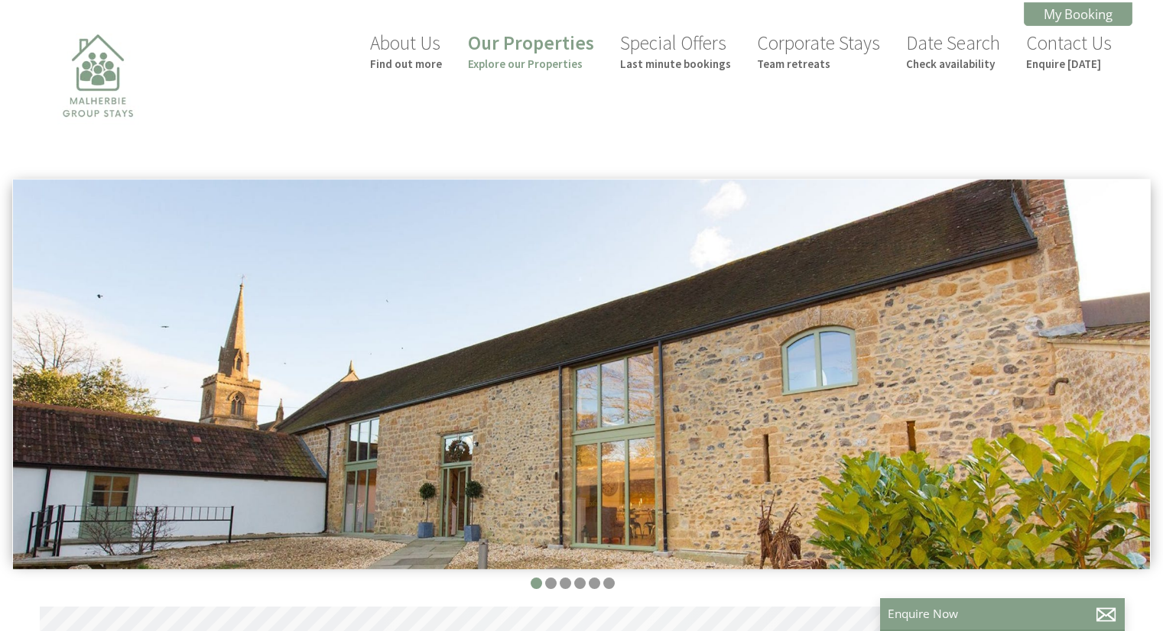  I want to click on small: Last minute bookings, so click(675, 63).